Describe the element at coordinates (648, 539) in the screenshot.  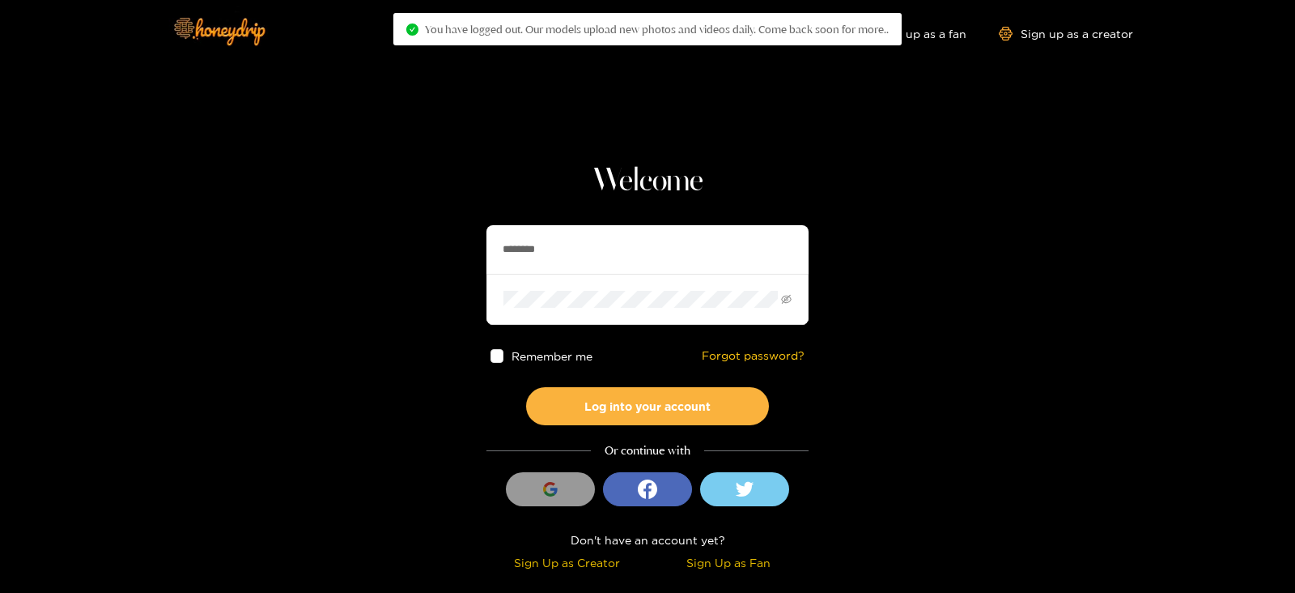
I see `div: Don't have an account yet?` at that location.